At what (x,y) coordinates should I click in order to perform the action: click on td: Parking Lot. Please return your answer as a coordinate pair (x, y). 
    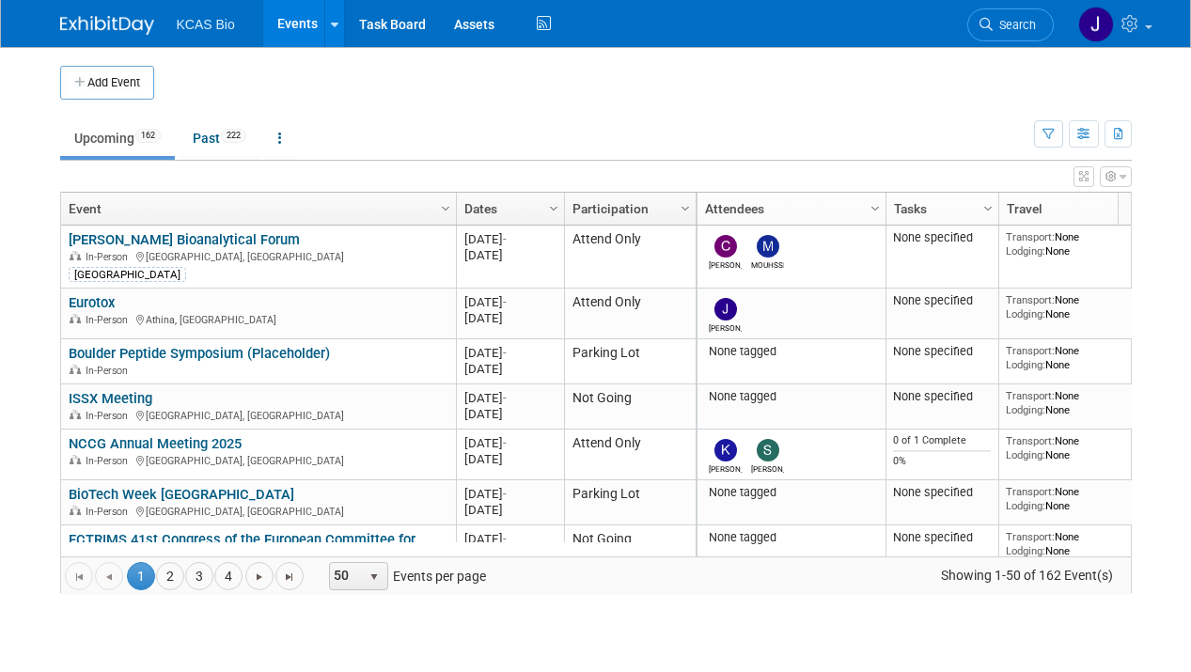
    Looking at the image, I should click on (630, 362).